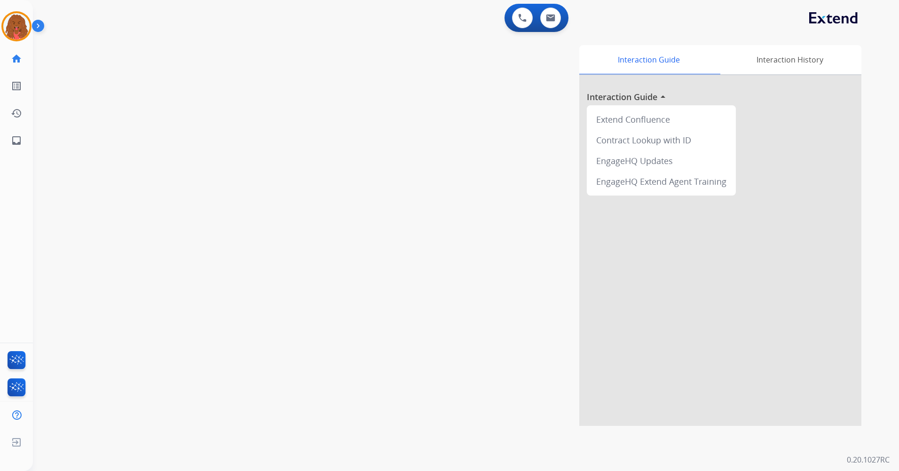 Image resolution: width=899 pixels, height=471 pixels. I want to click on div: Contract Lookup with ID, so click(661, 140).